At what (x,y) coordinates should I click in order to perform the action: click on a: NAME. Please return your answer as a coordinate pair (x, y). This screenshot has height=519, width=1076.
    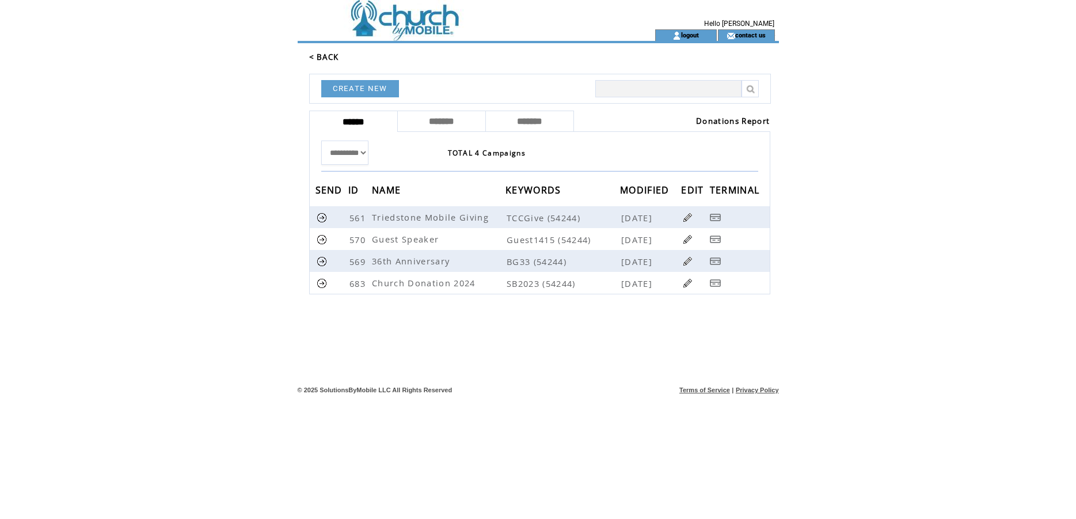
    Looking at the image, I should click on (387, 189).